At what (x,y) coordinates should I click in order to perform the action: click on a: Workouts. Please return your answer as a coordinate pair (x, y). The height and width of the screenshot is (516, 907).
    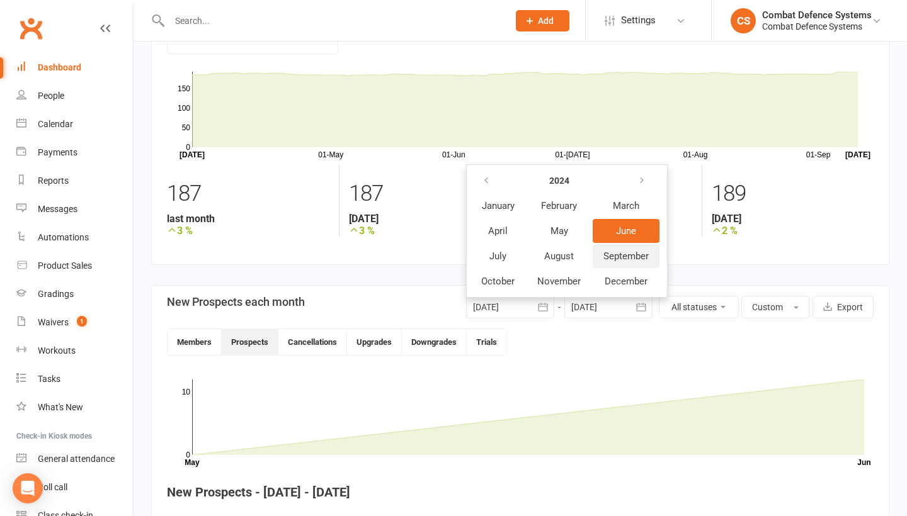
    Looking at the image, I should click on (74, 351).